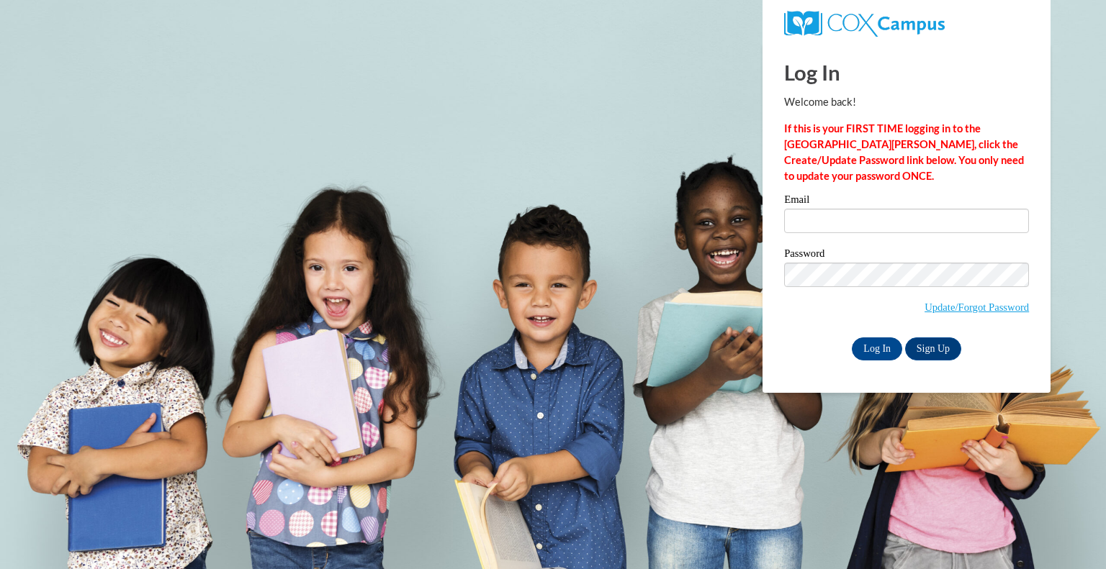  Describe the element at coordinates (906, 202) in the screenshot. I see `label: Email` at that location.